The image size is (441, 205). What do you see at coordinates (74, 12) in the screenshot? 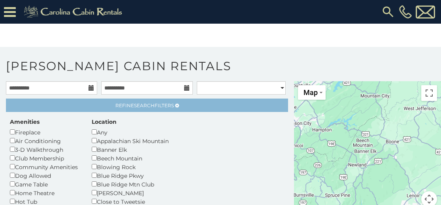
I see `img: Khaki-logo.png` at bounding box center [74, 12].